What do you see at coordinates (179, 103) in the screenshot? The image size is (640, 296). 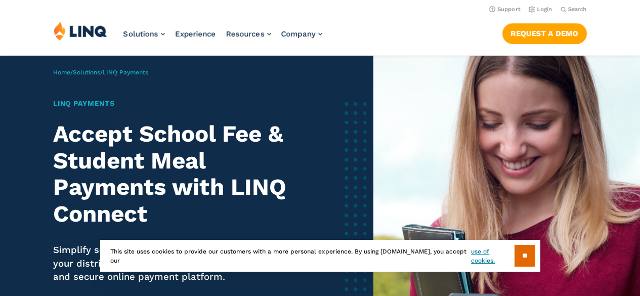 I see `h1: LINQ Payments` at bounding box center [179, 103].